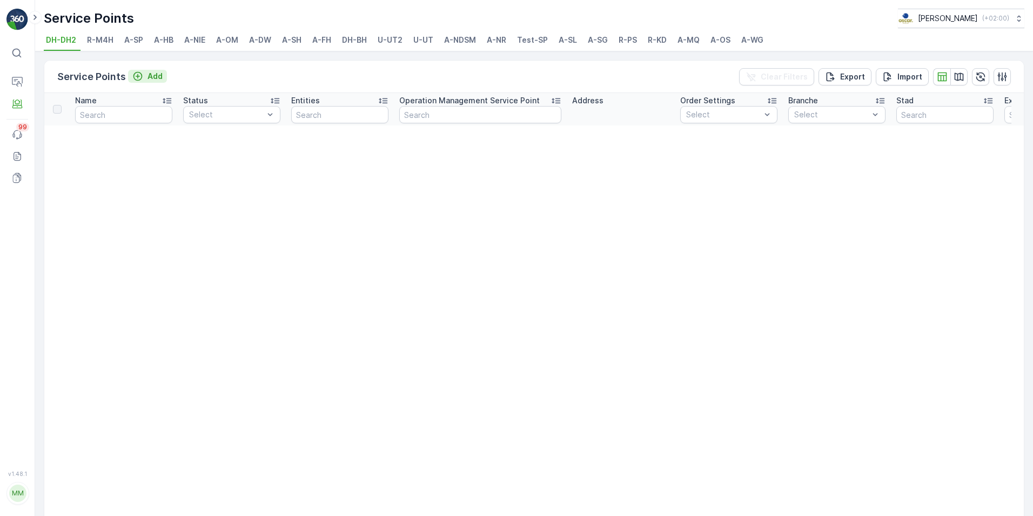  Describe the element at coordinates (23, 127) in the screenshot. I see `p: 99` at that location.